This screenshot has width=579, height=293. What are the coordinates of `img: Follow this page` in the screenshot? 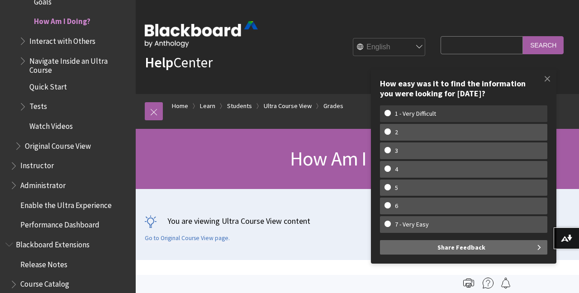 It's located at (506, 283).